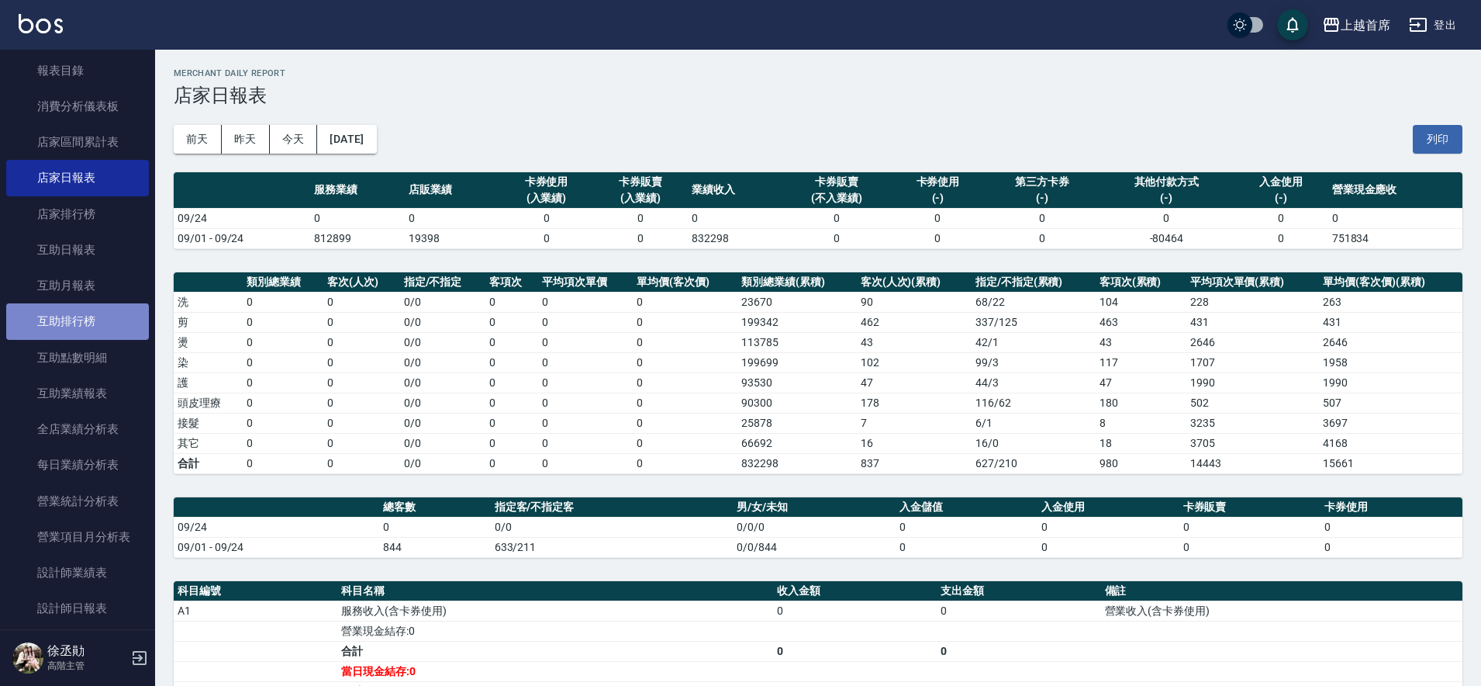 The image size is (1481, 686). Describe the element at coordinates (78, 537) in the screenshot. I see `a: 營業項目月分析表` at that location.